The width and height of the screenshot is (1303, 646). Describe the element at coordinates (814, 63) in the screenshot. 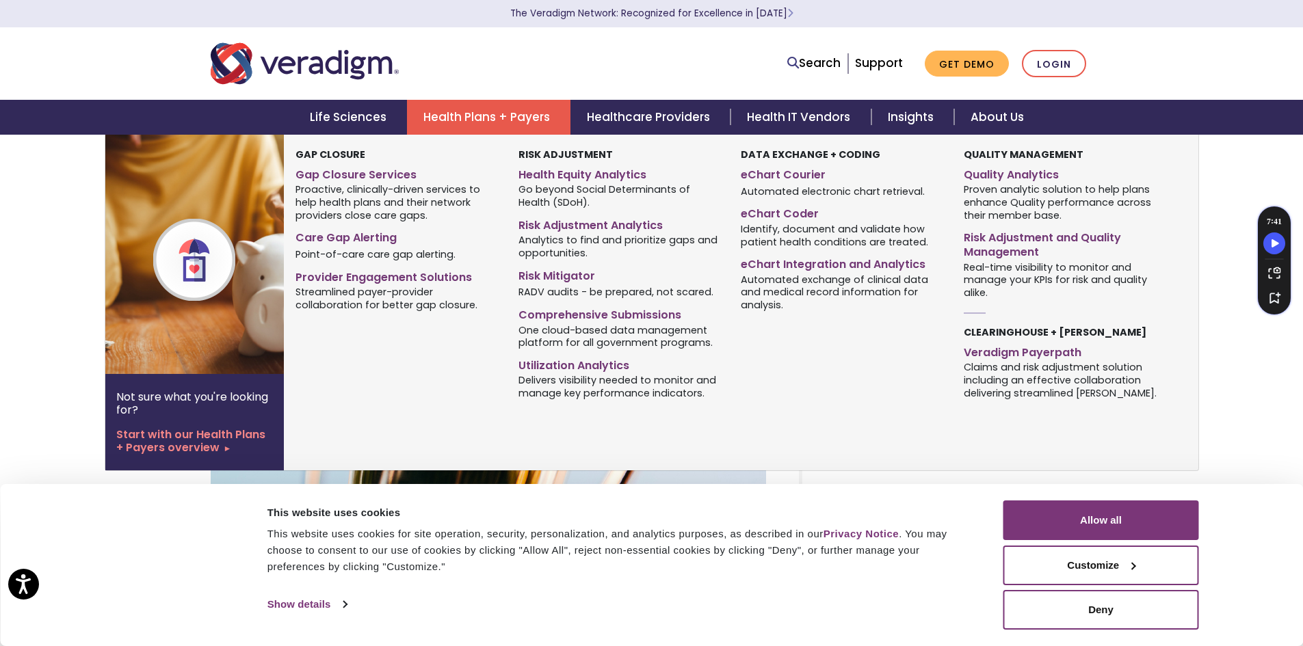

I see `a: Search` at that location.